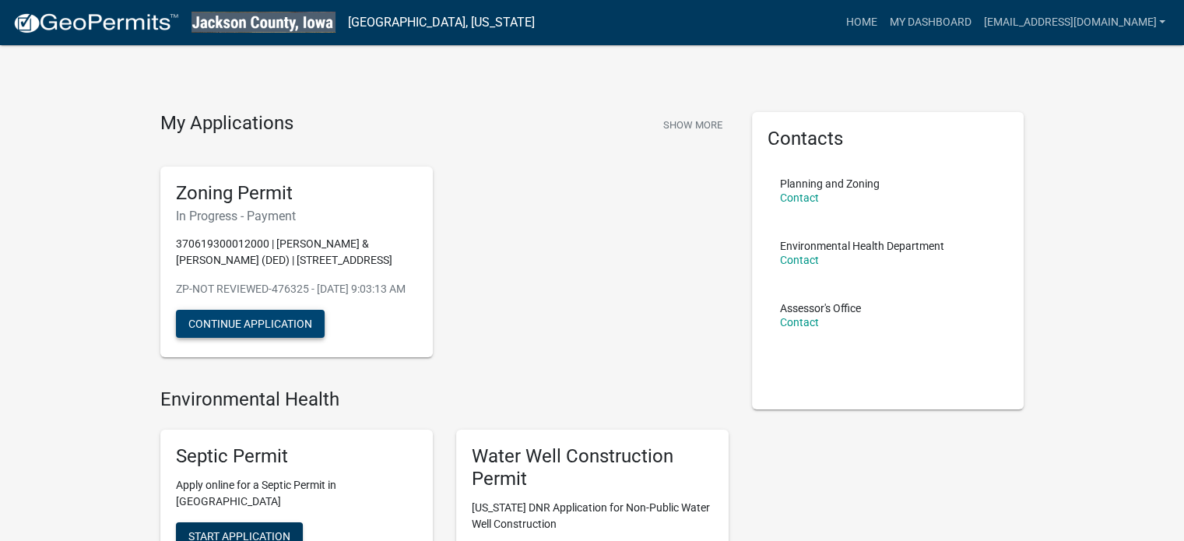 The height and width of the screenshot is (541, 1184). I want to click on h4: Environmental Health, so click(444, 399).